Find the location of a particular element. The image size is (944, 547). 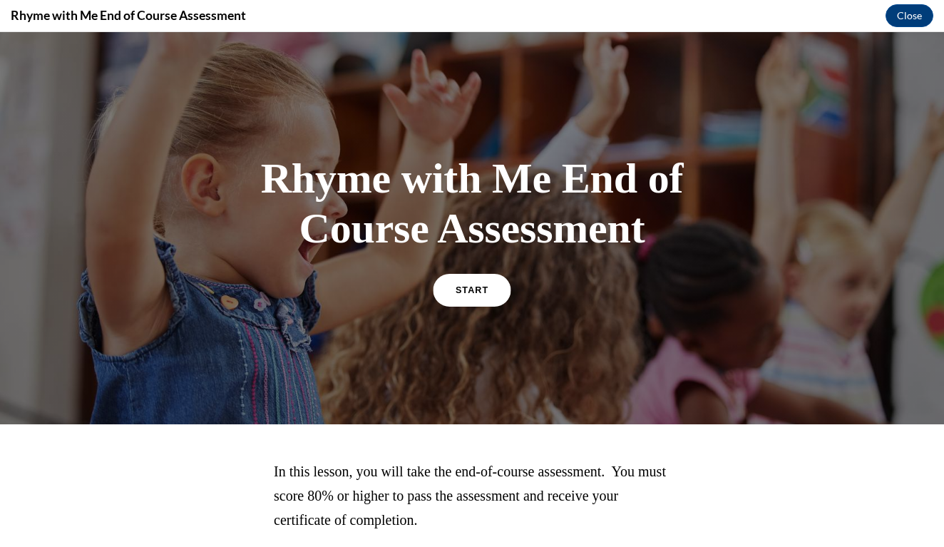

span: In this lesson, you will take the end-of-course assessment. You must score 80% or higher to pass ... is located at coordinates (470, 463).